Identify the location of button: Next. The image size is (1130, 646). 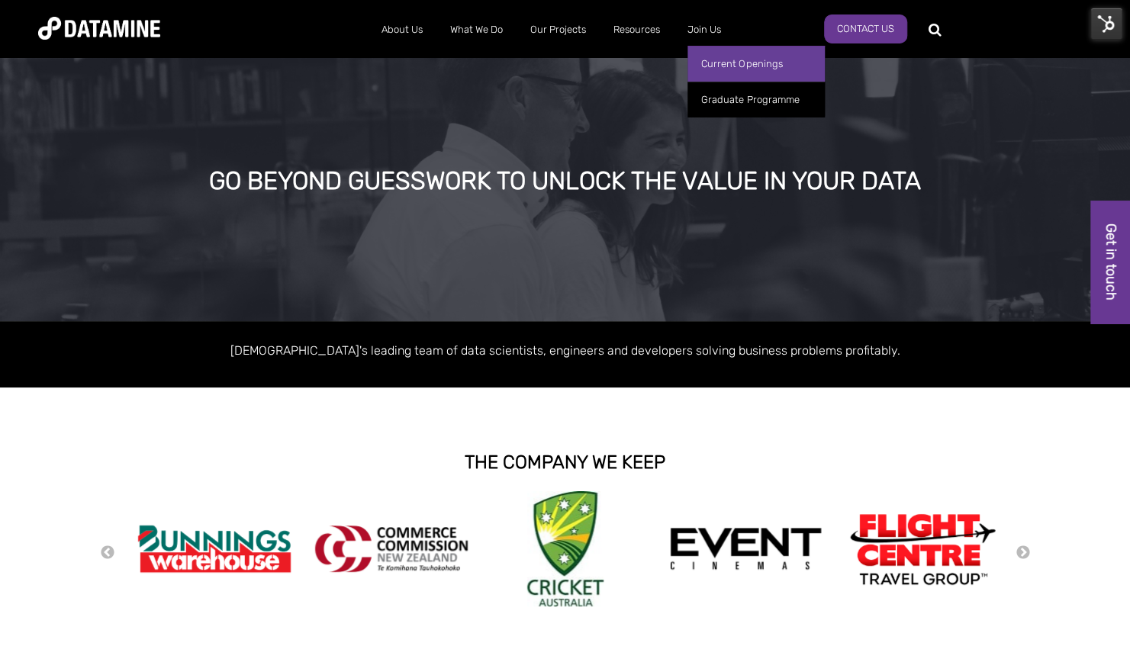
(1023, 553).